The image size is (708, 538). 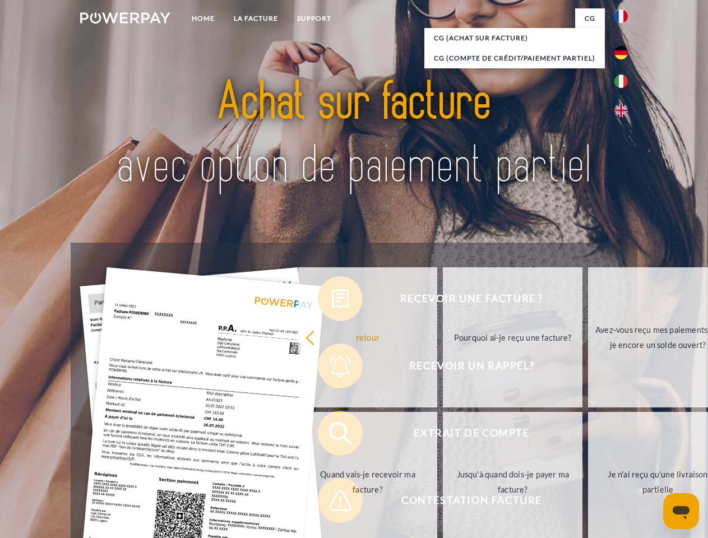 I want to click on a: CG (achat sur facture), so click(x=515, y=38).